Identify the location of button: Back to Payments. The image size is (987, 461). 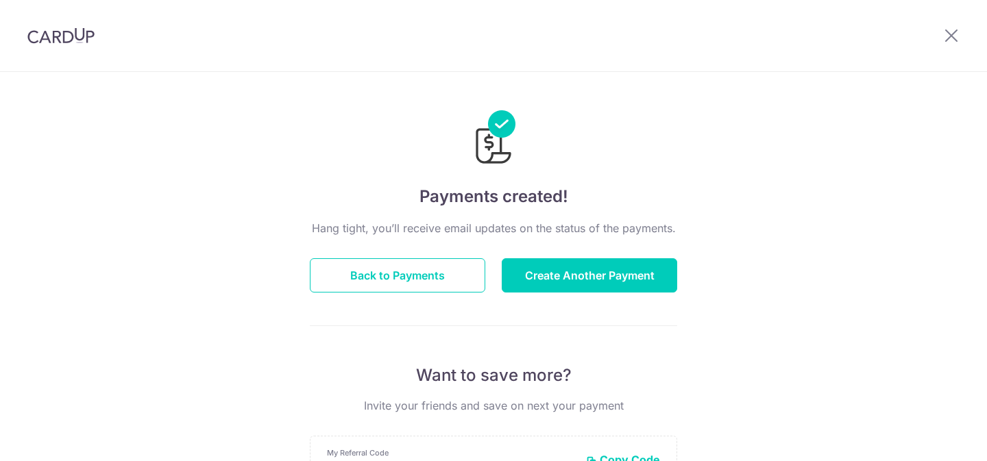
(398, 276).